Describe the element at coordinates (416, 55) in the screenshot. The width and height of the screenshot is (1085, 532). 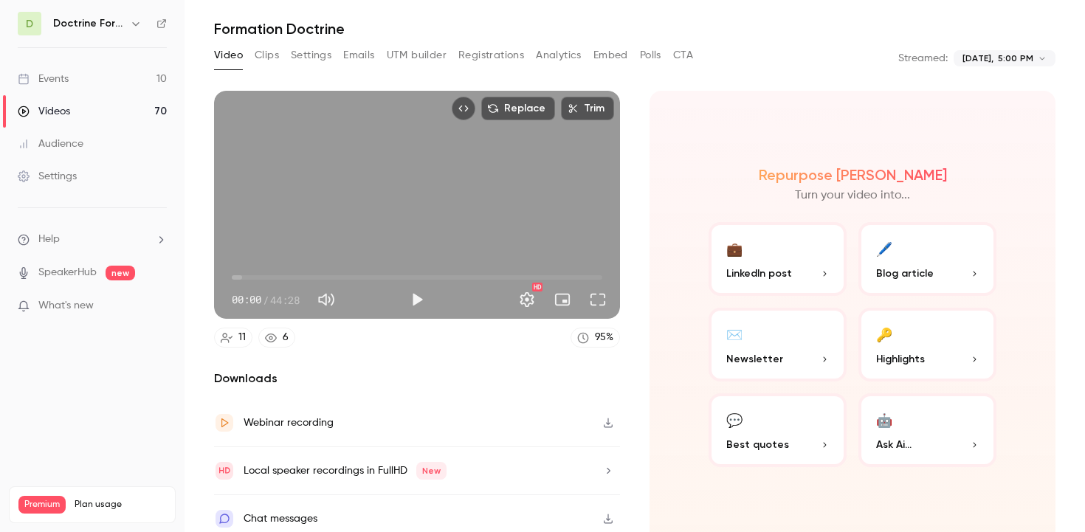
I see `button: UTM builder` at that location.